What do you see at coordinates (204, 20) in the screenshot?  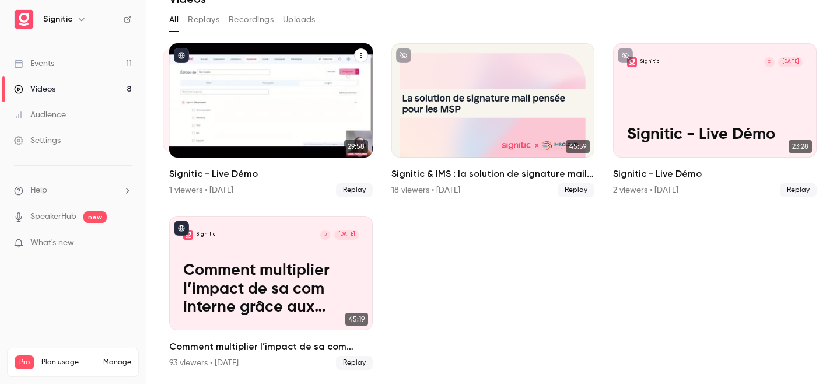 I see `button: Replays` at bounding box center [204, 20].